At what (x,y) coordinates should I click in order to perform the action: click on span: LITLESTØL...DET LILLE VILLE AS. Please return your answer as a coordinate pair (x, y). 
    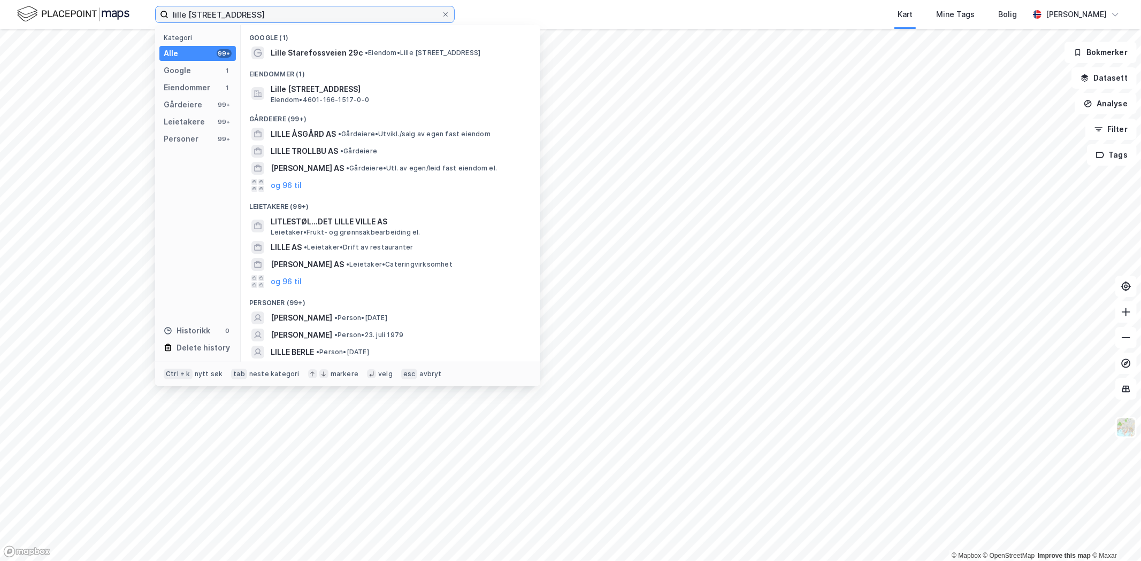
    Looking at the image, I should click on (399, 222).